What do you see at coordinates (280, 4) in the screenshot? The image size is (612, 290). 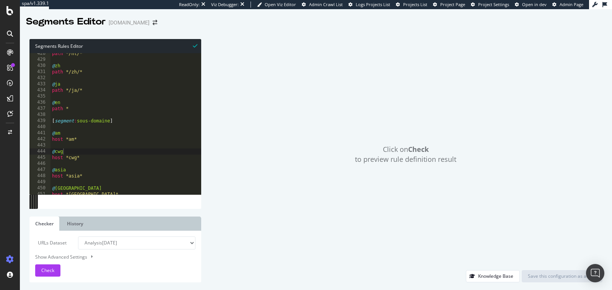 I see `span: Open Viz Editor` at bounding box center [280, 4].